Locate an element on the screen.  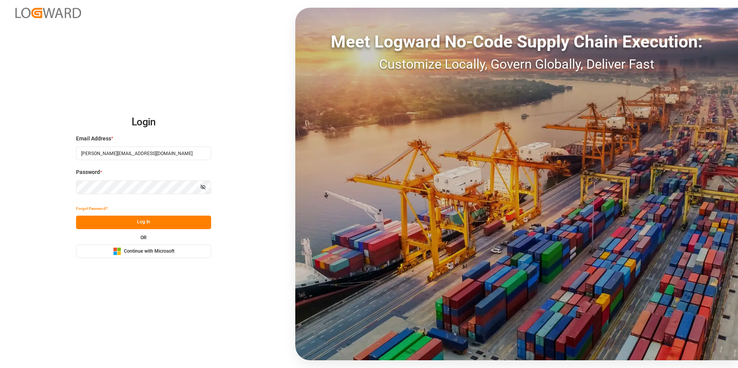
button: Log In is located at coordinates (144, 222).